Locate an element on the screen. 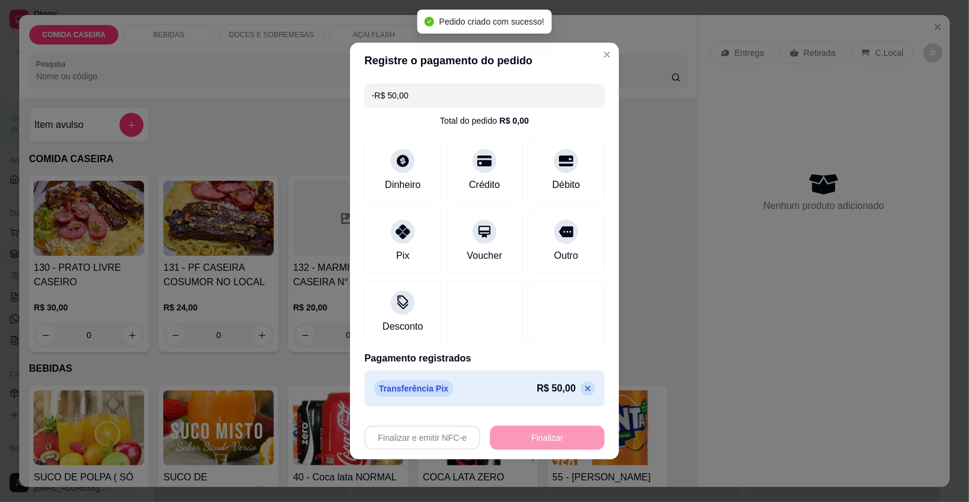  div: Crédito is located at coordinates (485, 185).